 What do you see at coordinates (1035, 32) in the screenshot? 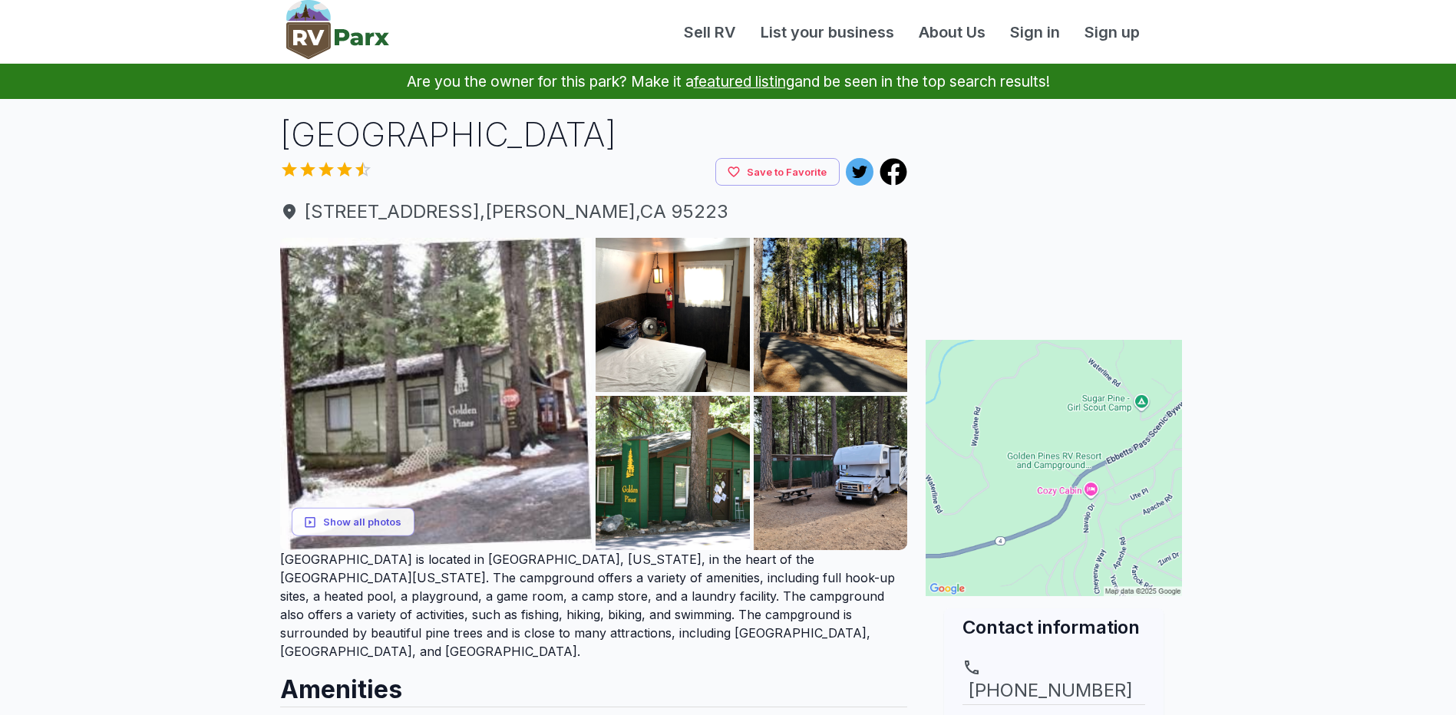
I see `a: Sign in` at bounding box center [1035, 32].